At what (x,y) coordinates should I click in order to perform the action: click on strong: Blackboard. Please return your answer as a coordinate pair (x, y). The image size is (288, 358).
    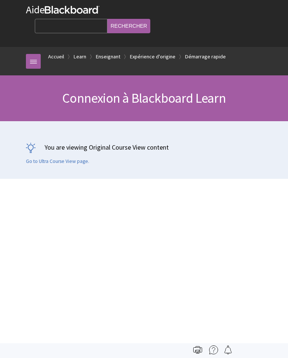
    Looking at the image, I should click on (72, 10).